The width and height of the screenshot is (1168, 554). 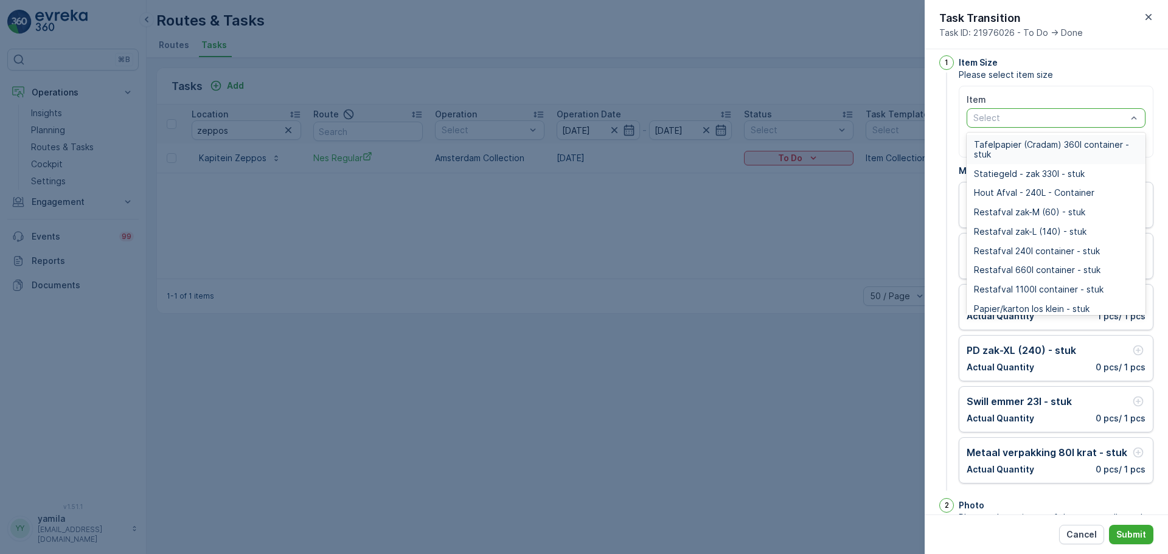 I want to click on p: Item Size, so click(x=978, y=63).